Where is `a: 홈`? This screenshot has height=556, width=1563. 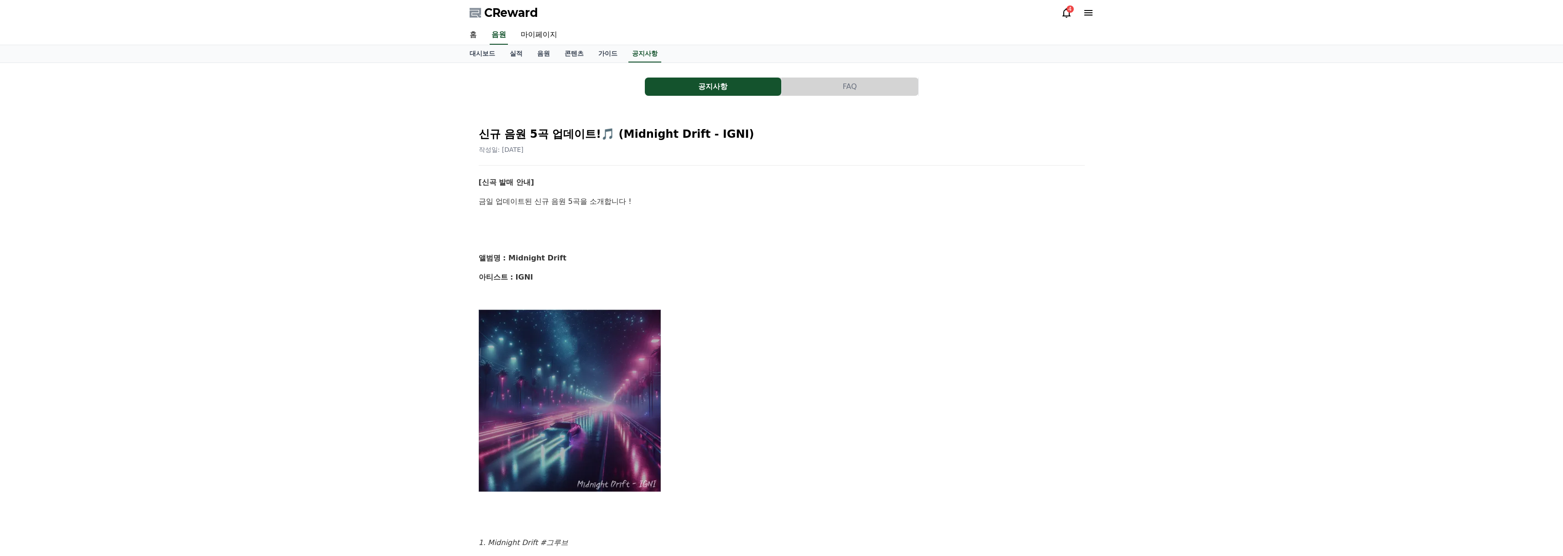 a: 홈 is located at coordinates (473, 35).